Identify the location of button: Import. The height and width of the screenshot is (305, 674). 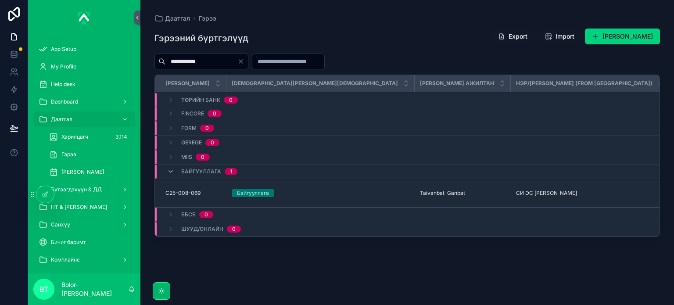
(559, 36).